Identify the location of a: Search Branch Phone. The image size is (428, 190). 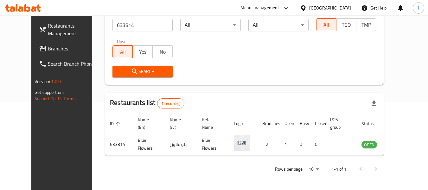
(68, 64).